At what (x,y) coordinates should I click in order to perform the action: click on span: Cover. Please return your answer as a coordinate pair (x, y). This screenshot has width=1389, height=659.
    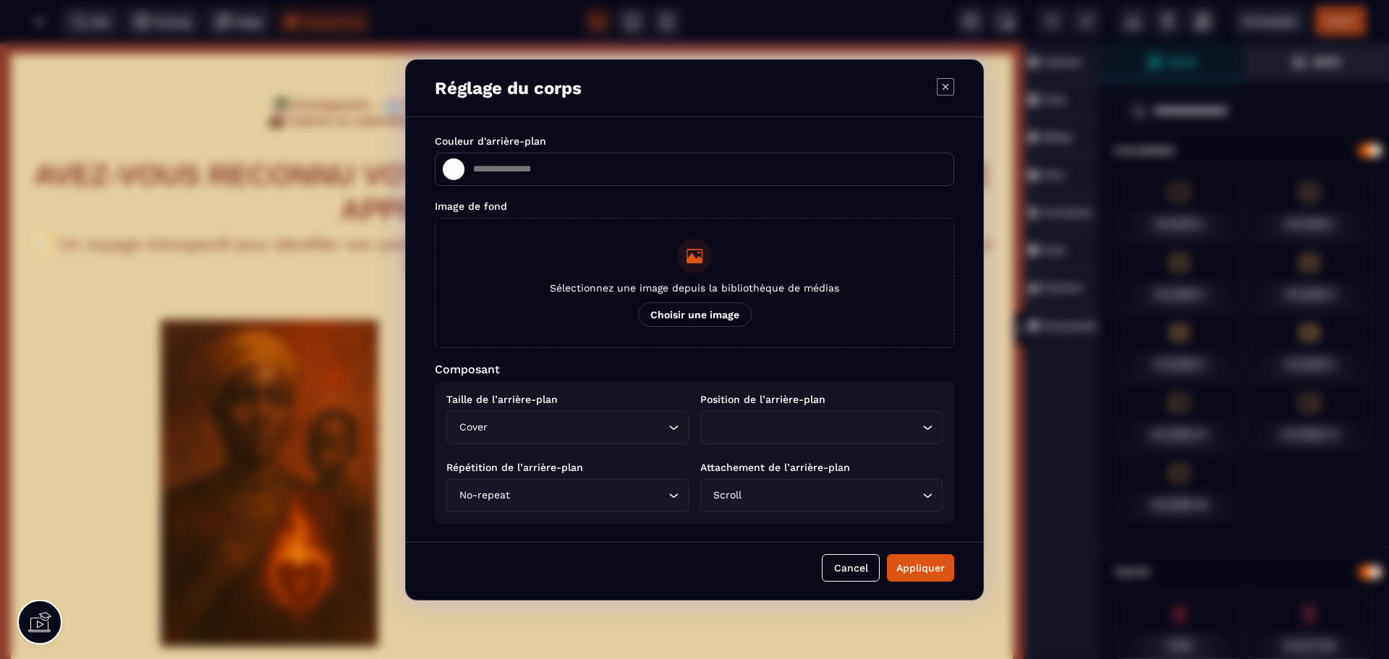
    Looking at the image, I should click on (473, 428).